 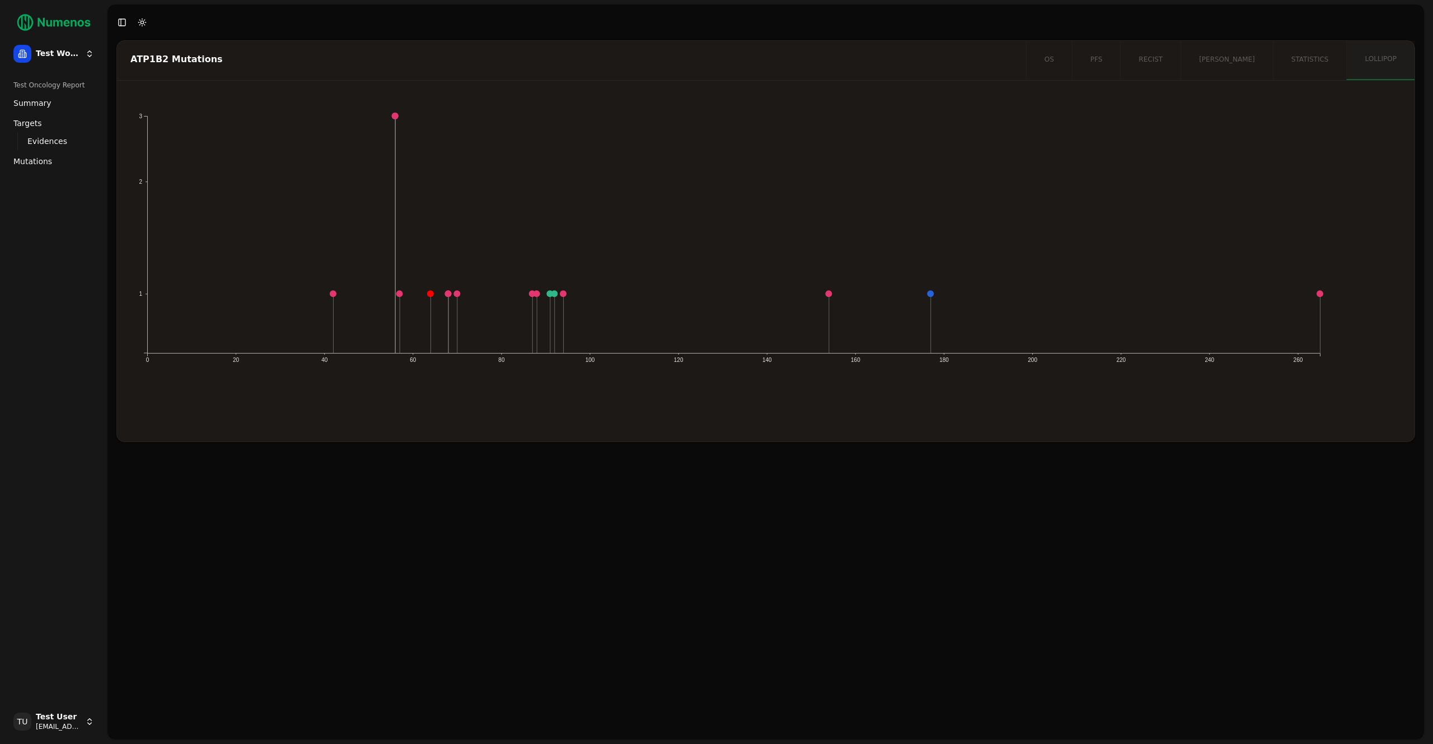 What do you see at coordinates (502, 359) in the screenshot?
I see `text: 80` at bounding box center [502, 359].